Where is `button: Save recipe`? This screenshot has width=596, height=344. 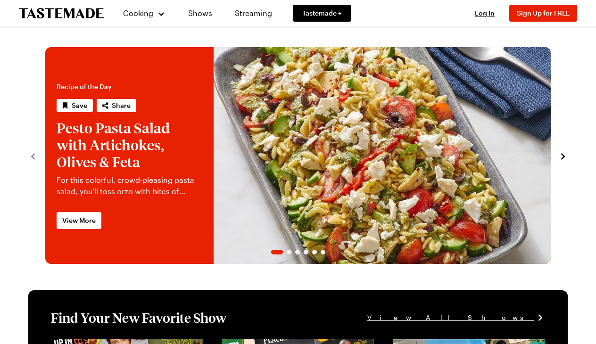 button: Save recipe is located at coordinates (74, 106).